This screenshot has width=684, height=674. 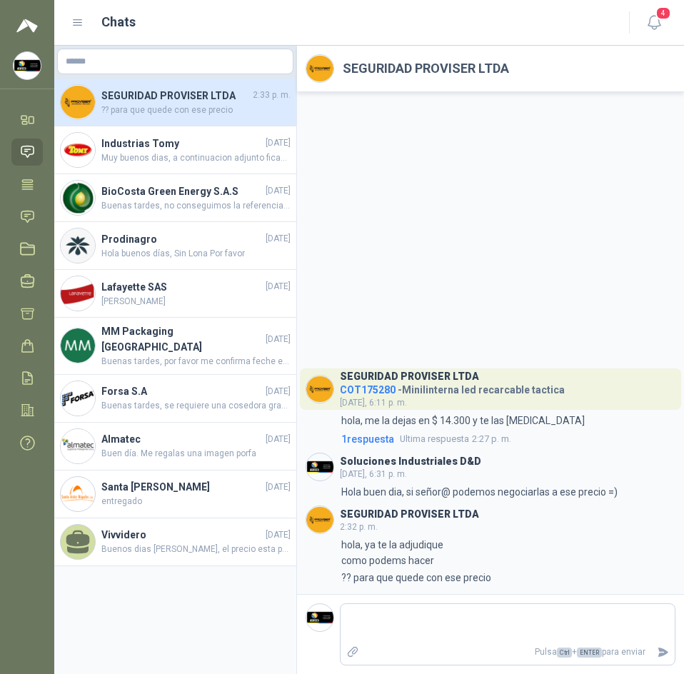 I want to click on h4: Almatec, so click(x=182, y=439).